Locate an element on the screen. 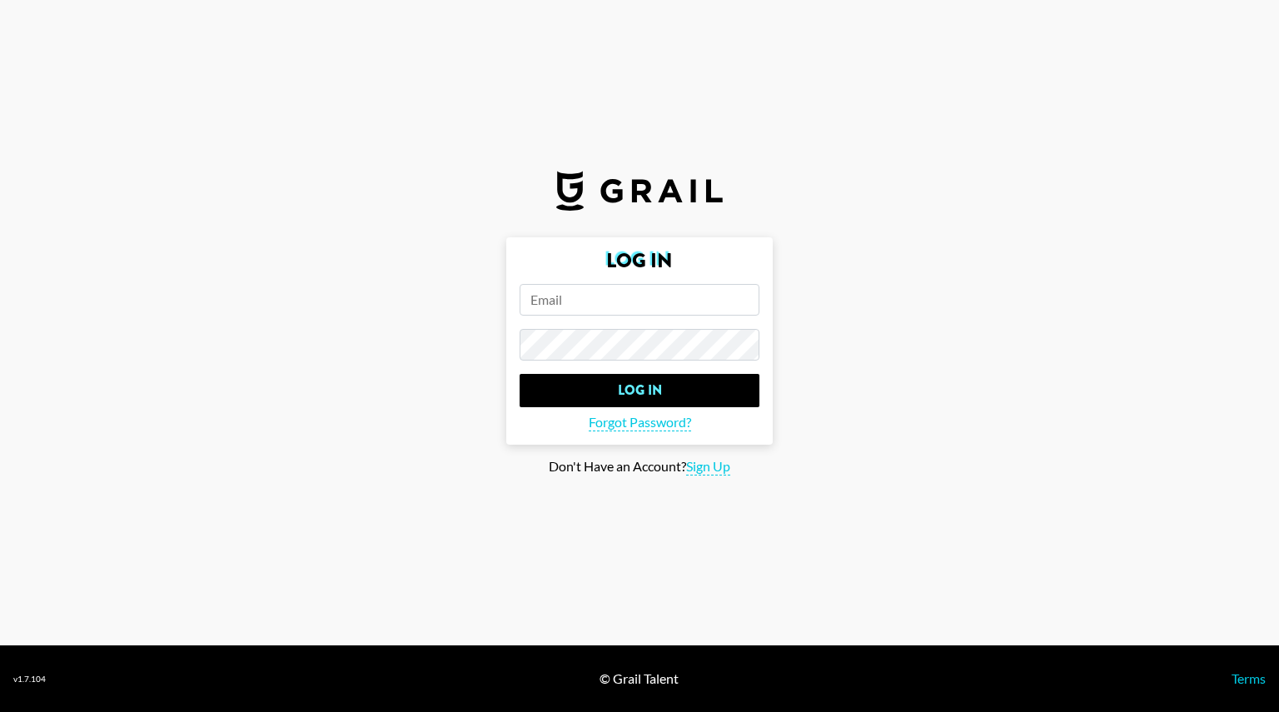  input: Log In is located at coordinates (640, 391).